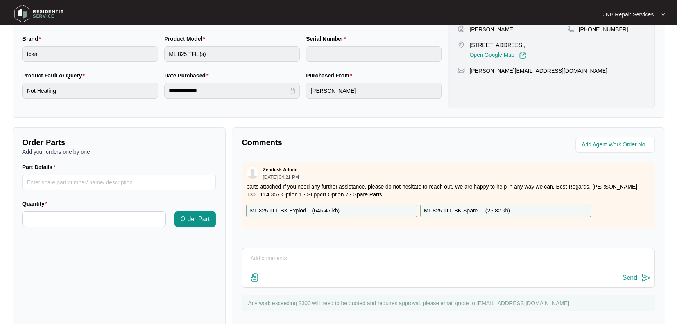 The width and height of the screenshot is (677, 324). Describe the element at coordinates (255, 277) in the screenshot. I see `img: file-attachment-doc.svg` at that location.